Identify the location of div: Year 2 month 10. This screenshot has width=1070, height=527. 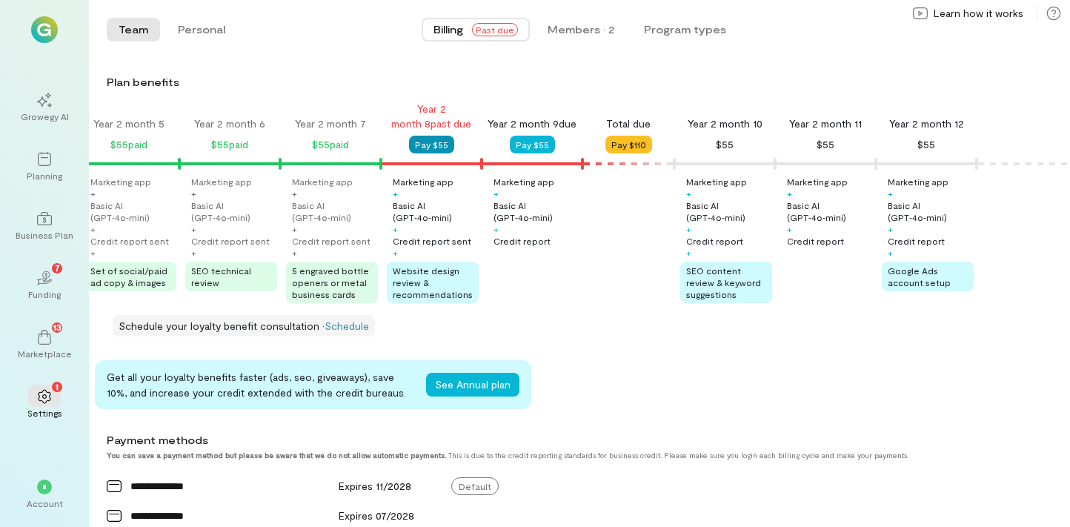
(725, 124).